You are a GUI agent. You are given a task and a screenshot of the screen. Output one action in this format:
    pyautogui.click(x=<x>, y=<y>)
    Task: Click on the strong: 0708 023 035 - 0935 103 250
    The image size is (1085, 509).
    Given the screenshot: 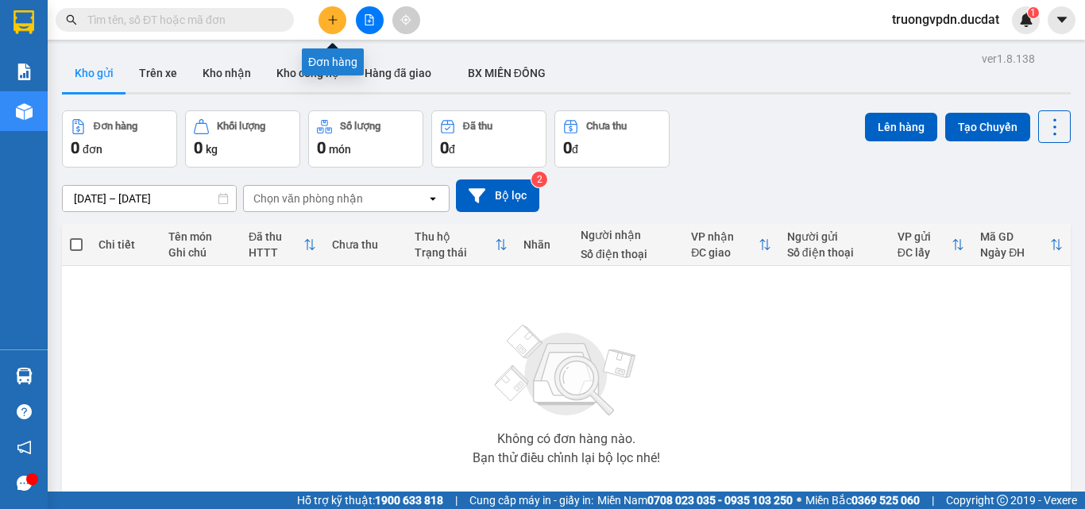 What is the action you would take?
    pyautogui.click(x=720, y=500)
    